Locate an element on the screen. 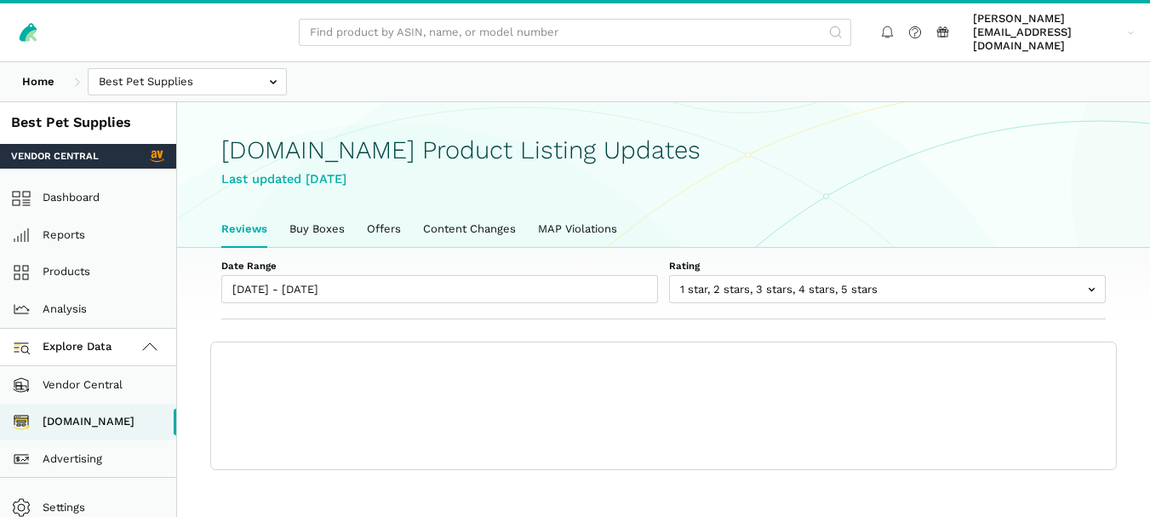  label: Date Range is located at coordinates (439, 266).